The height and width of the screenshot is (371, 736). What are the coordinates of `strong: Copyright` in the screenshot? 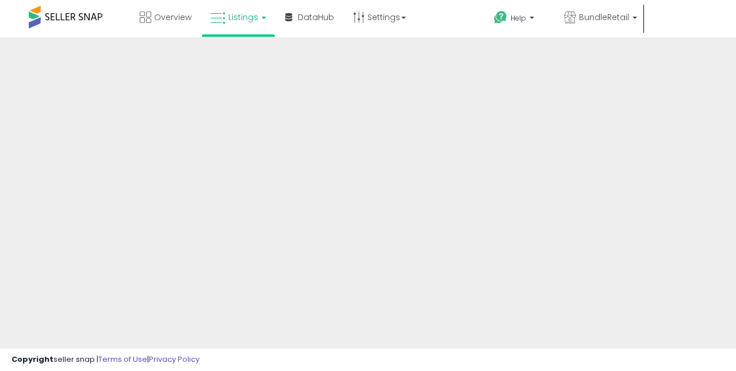 It's located at (32, 359).